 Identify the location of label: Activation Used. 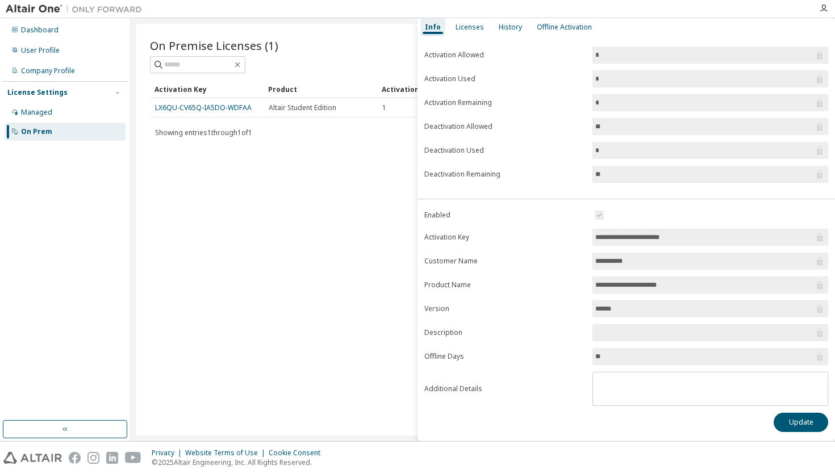
(505, 79).